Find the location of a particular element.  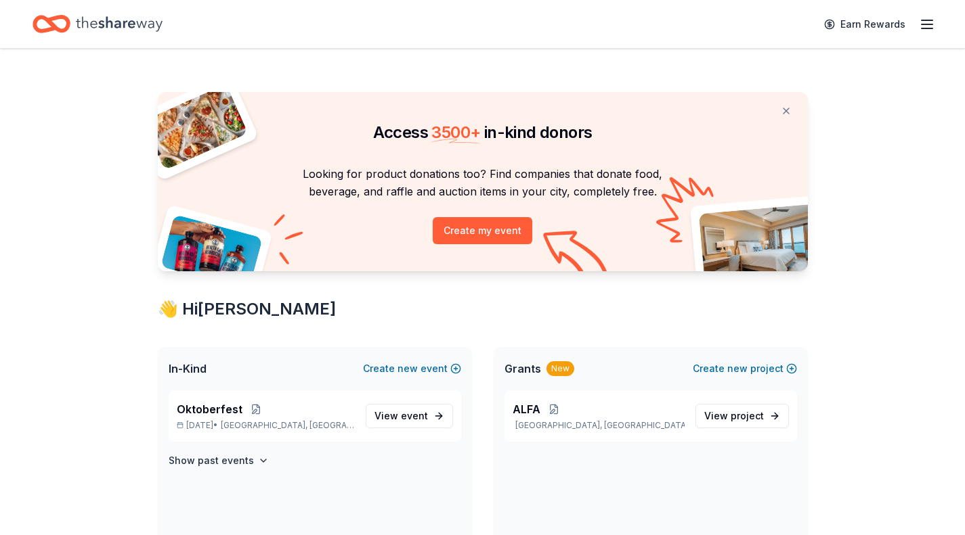

a: Earn Rewards is located at coordinates (864, 24).